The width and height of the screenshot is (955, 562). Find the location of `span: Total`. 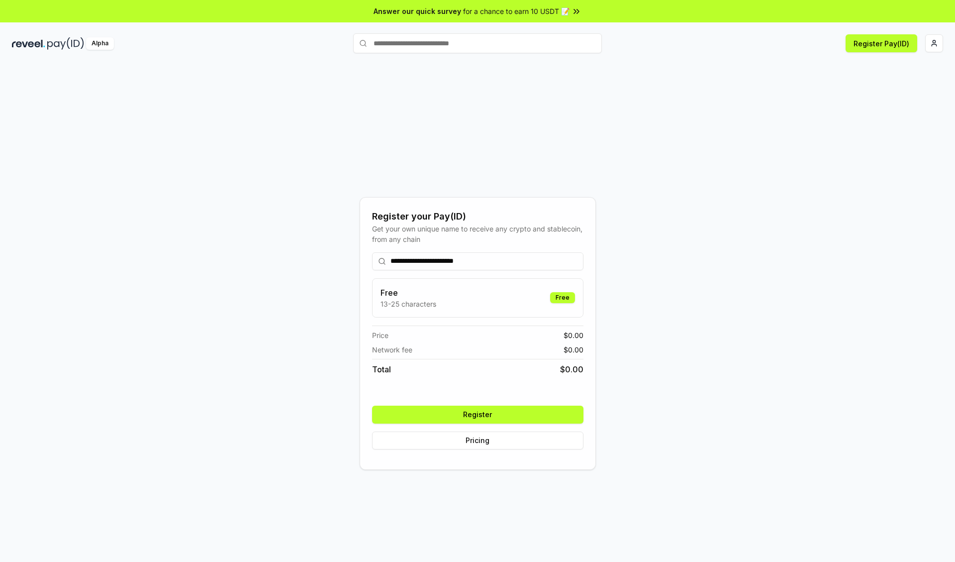

span: Total is located at coordinates (382, 369).